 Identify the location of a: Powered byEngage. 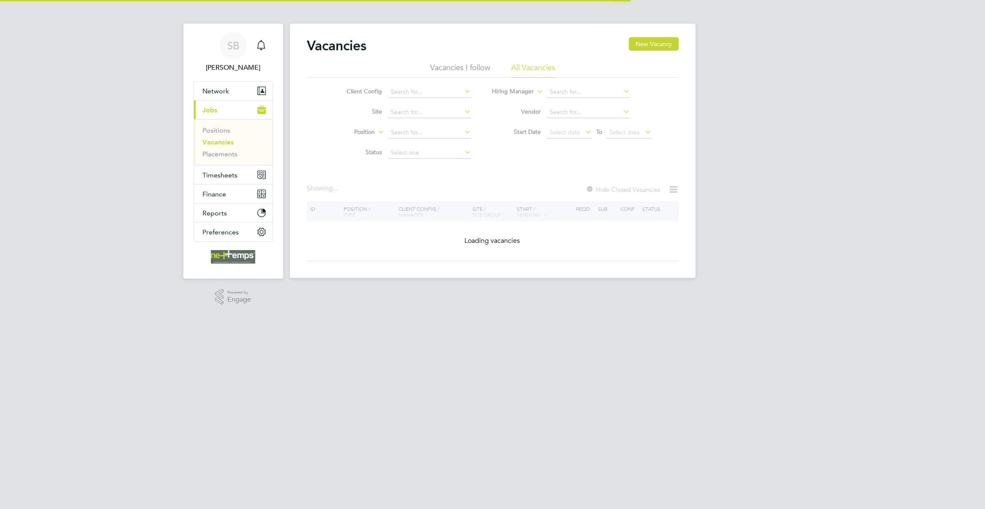
(233, 297).